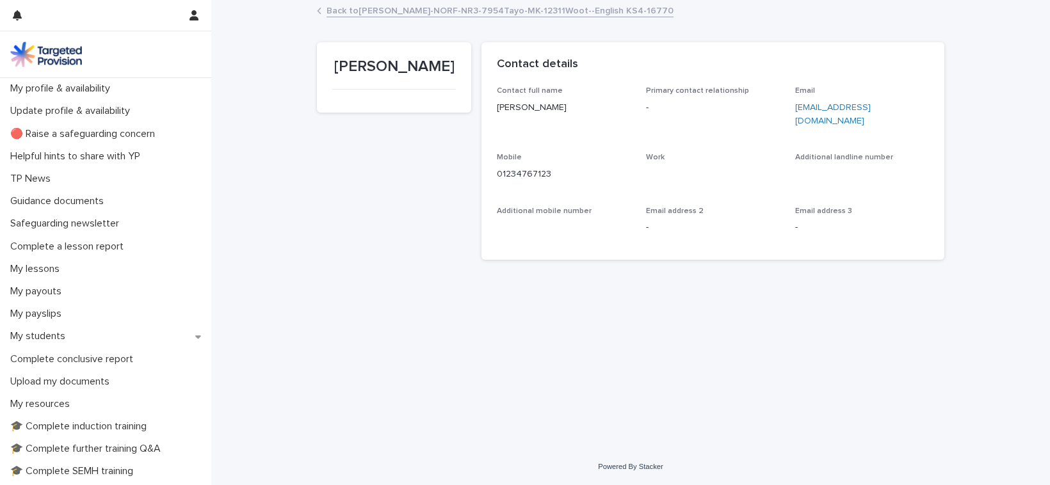  Describe the element at coordinates (42, 404) in the screenshot. I see `p: My resources` at that location.